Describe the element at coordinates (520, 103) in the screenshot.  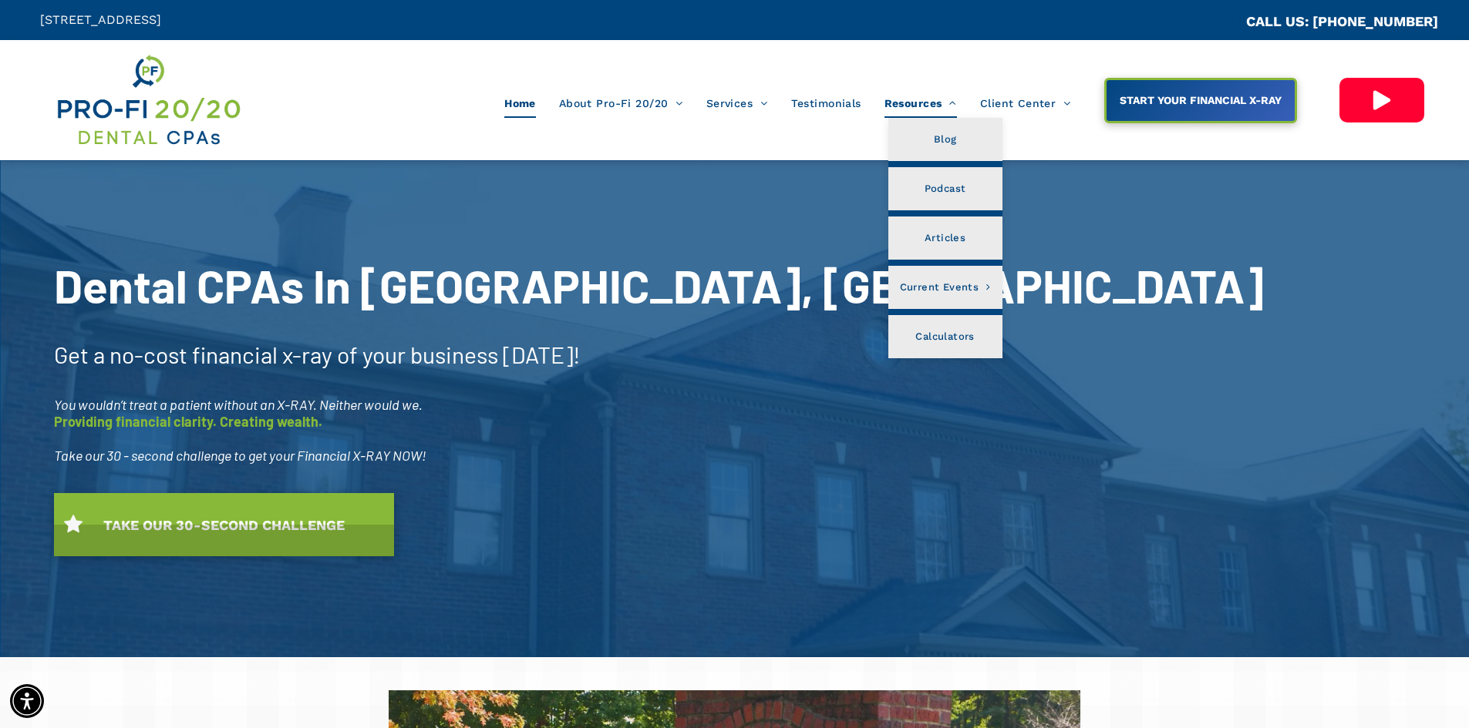
I see `a: Home` at that location.